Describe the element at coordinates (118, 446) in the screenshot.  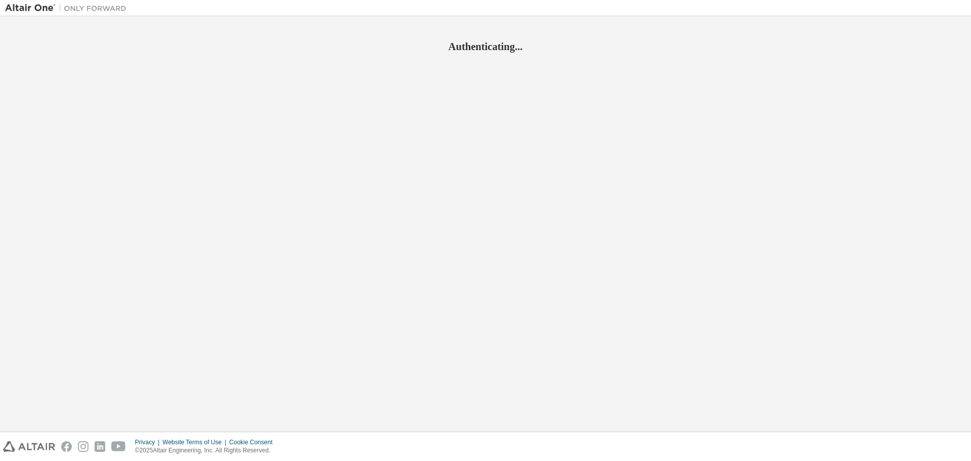
I see `img: youtube.svg` at that location.